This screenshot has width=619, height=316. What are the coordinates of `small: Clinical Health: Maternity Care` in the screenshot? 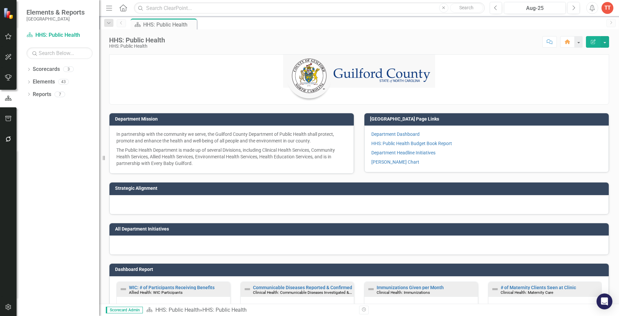 It's located at (527, 292).